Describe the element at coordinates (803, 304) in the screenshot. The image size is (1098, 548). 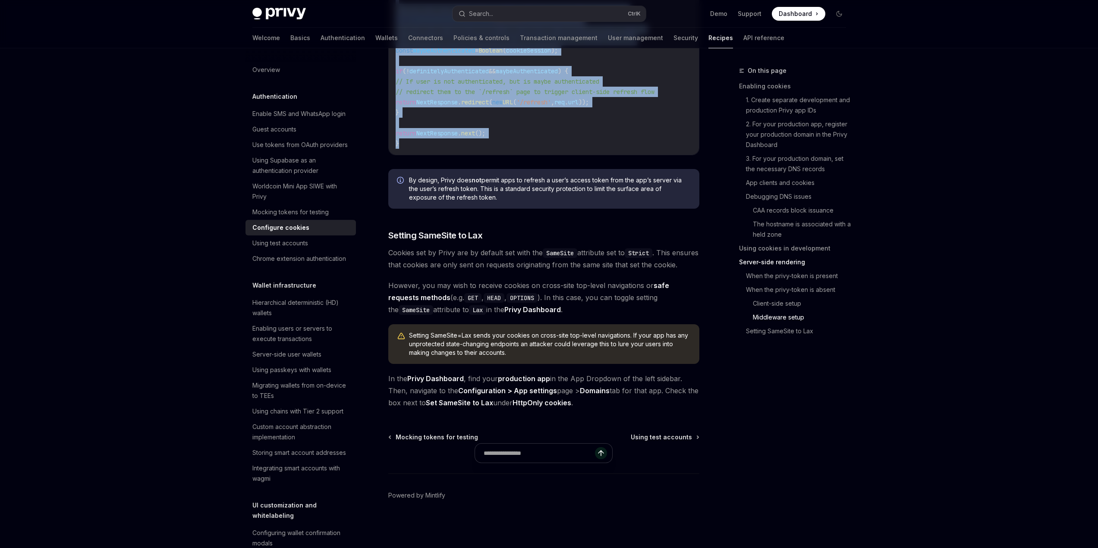
I see `a: Client-side setup` at that location.